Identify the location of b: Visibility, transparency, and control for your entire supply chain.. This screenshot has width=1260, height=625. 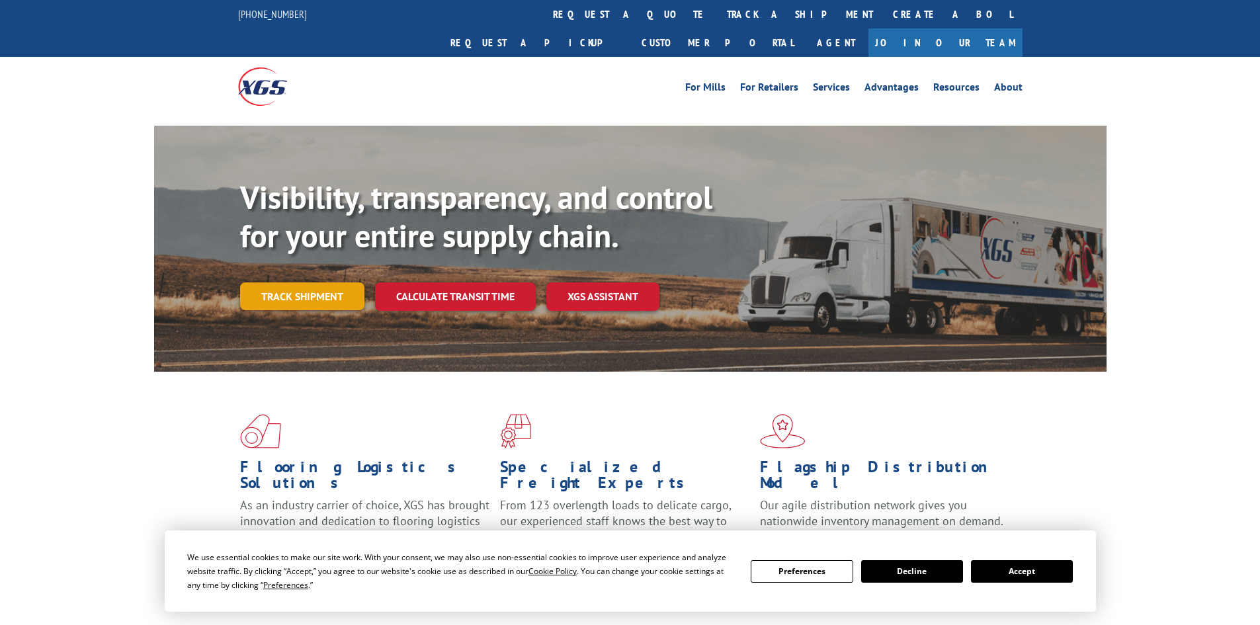
(476, 216).